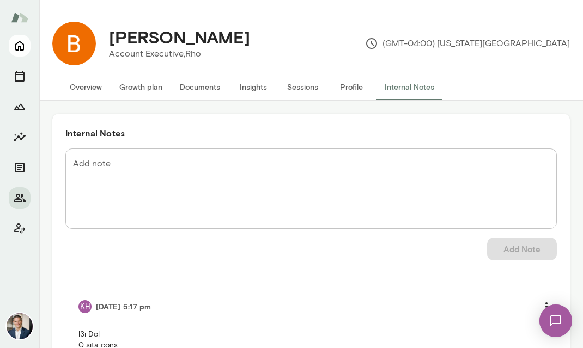  I want to click on img: Mento, so click(20, 17).